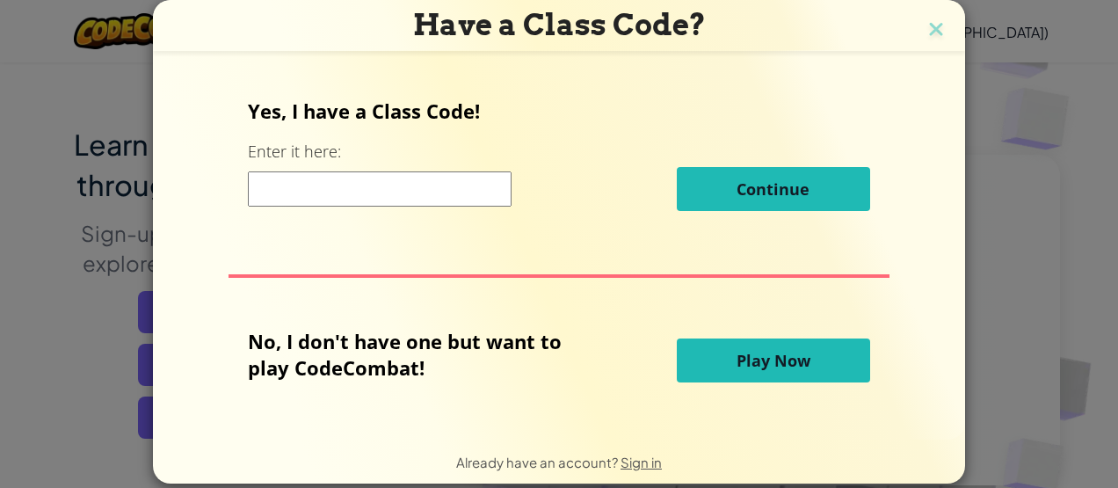  I want to click on a: Sign in, so click(641, 461).